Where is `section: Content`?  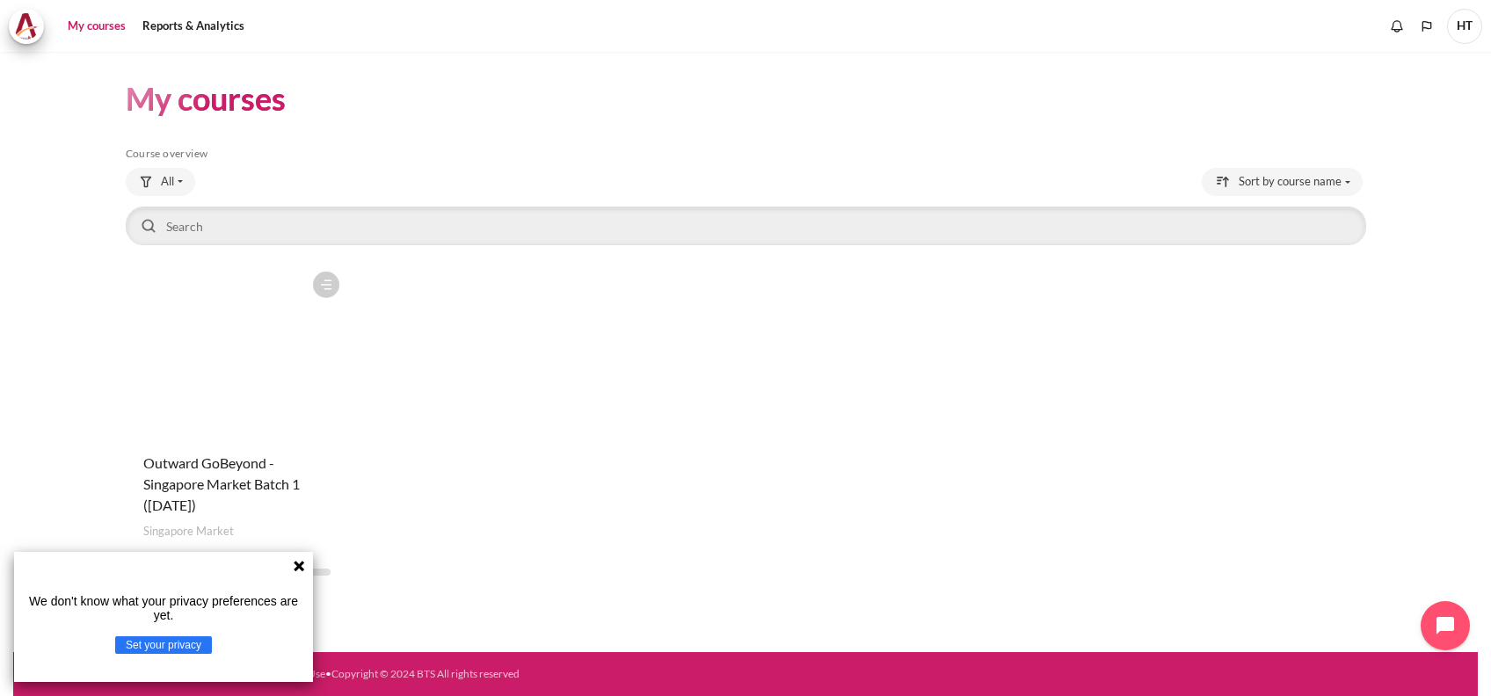
section: Content is located at coordinates (746, 336).